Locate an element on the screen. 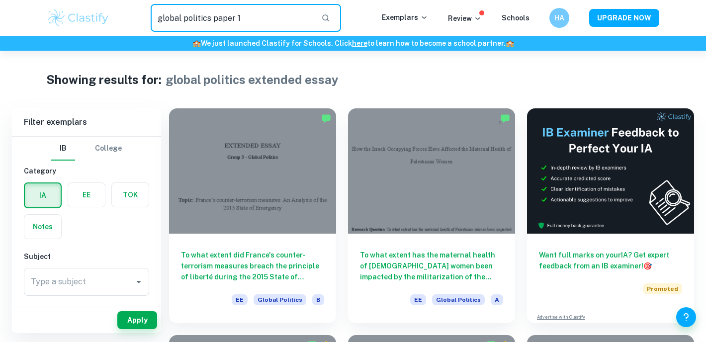 This screenshot has width=706, height=342. p: Exemplars is located at coordinates (404, 17).